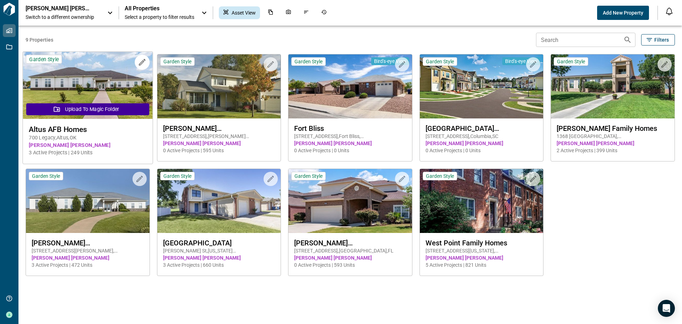 The width and height of the screenshot is (682, 324). I want to click on span: Altus AFB Homes, so click(87, 129).